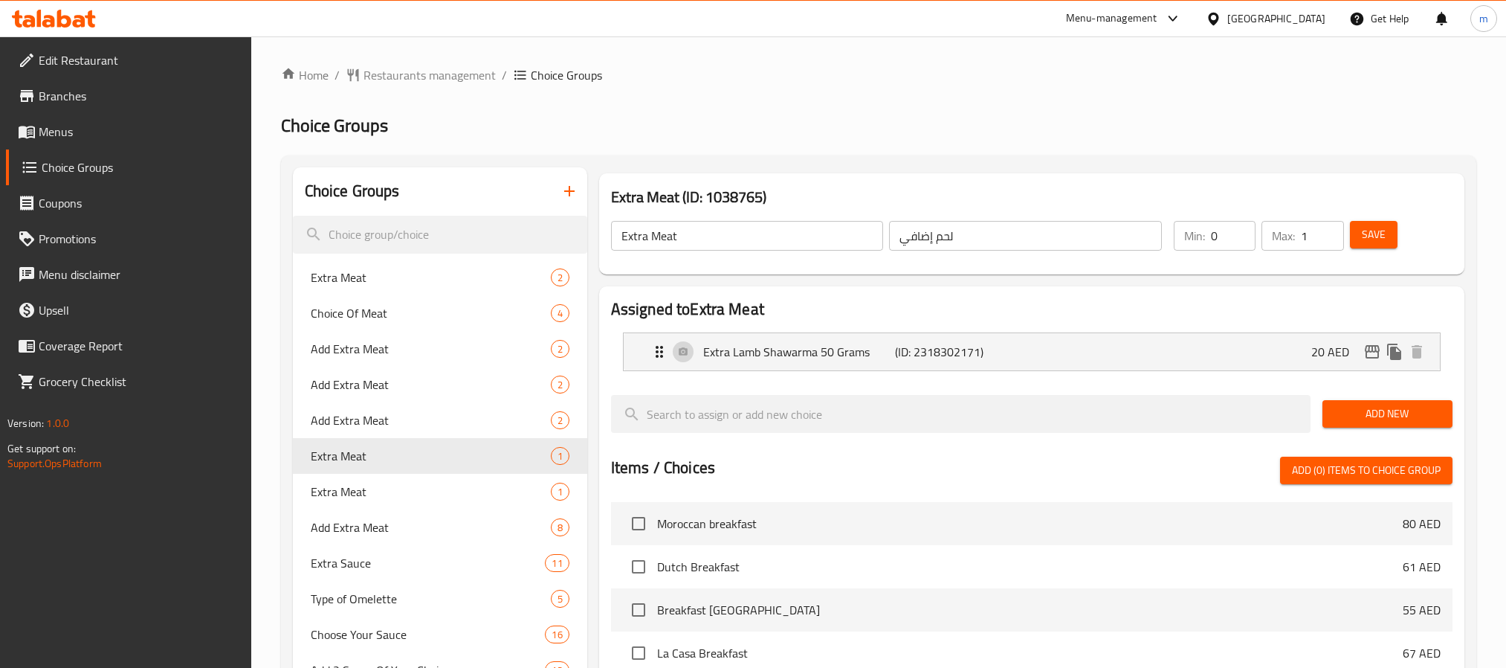 This screenshot has height=668, width=1506. Describe the element at coordinates (129, 310) in the screenshot. I see `a: Upsell` at that location.